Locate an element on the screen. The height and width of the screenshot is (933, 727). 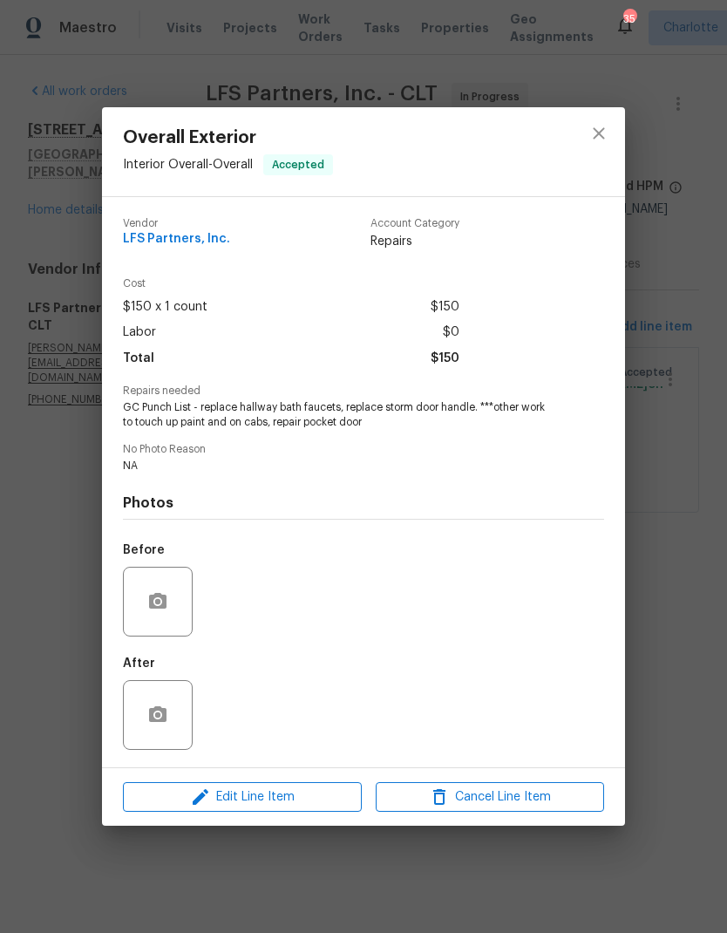
span: $150 x 1 count is located at coordinates (165, 307).